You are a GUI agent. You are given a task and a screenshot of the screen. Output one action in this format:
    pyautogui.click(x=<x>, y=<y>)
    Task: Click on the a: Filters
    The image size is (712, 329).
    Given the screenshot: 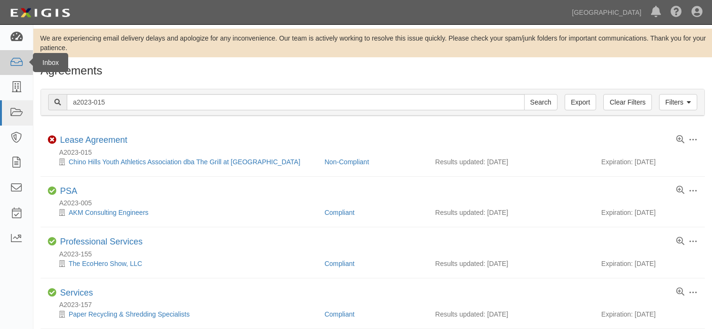 What is the action you would take?
    pyautogui.click(x=678, y=102)
    